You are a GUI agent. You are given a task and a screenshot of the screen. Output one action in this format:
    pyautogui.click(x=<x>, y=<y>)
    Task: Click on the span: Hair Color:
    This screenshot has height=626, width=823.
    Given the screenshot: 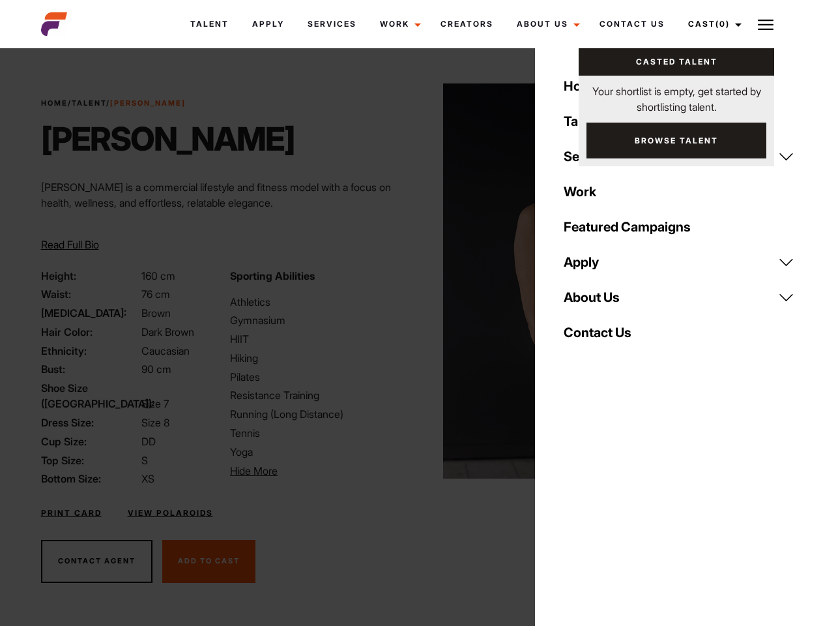 What is the action you would take?
    pyautogui.click(x=90, y=332)
    